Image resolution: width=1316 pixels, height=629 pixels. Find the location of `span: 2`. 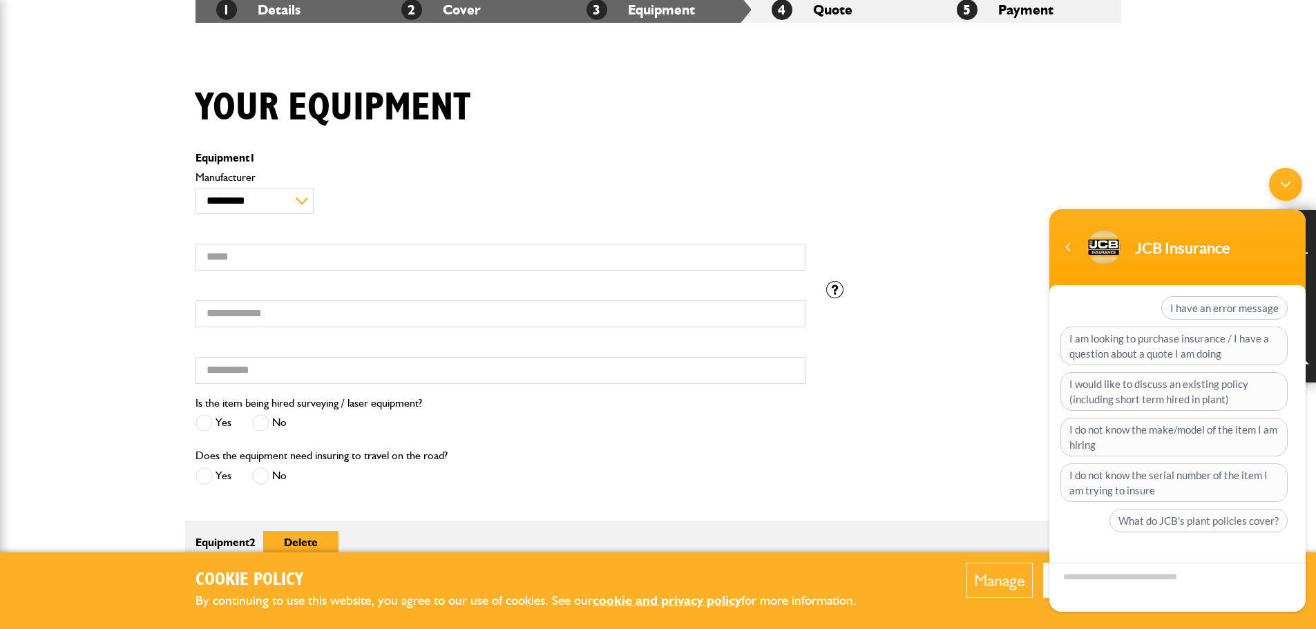

span: 2 is located at coordinates (252, 542).